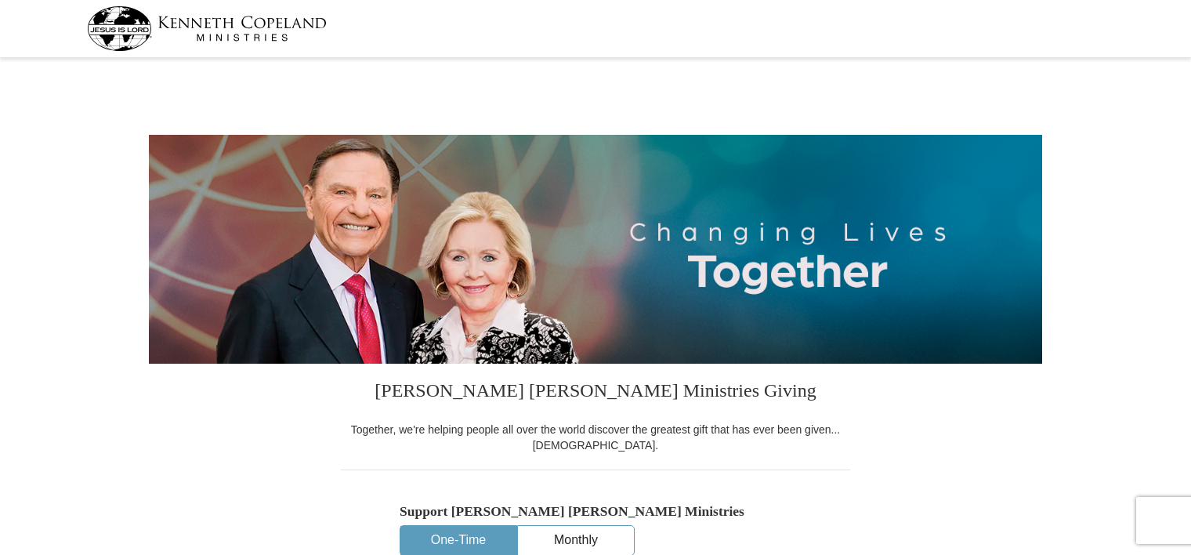  I want to click on button: Monthly, so click(576, 540).